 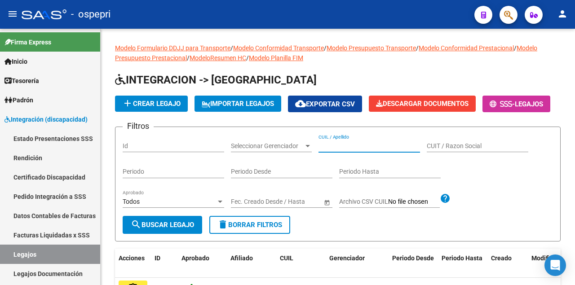 What do you see at coordinates (413, 264) in the screenshot?
I see `datatable-header-cell: Periodo Desde` at bounding box center [413, 264].